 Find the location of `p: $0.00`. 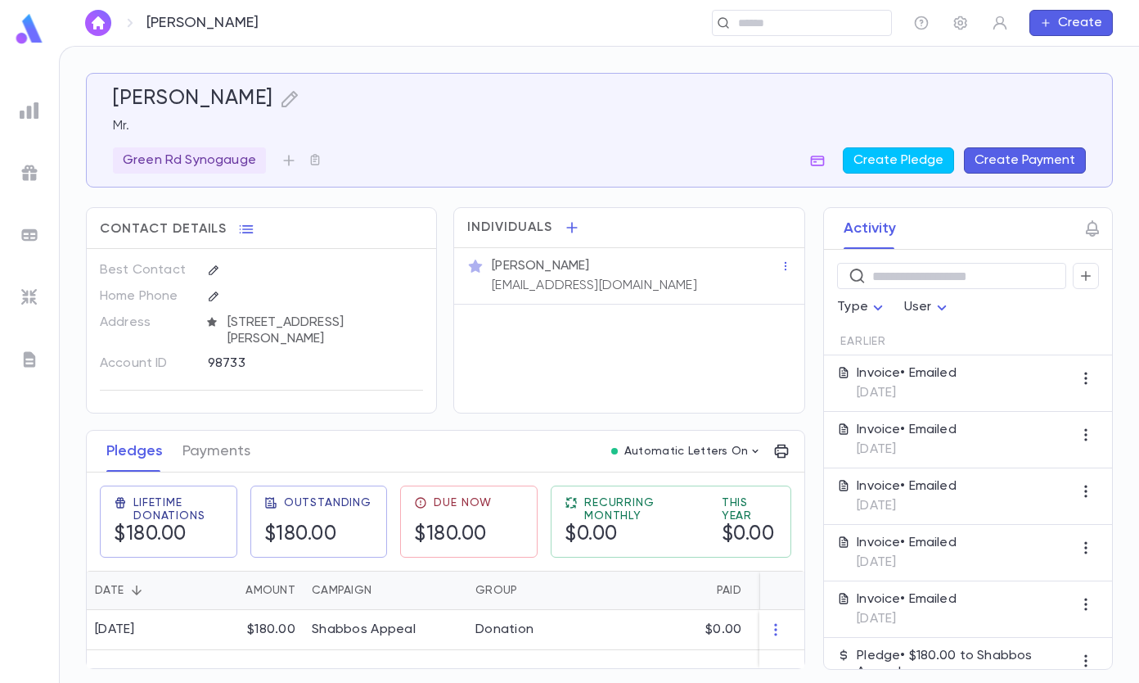

p: $0.00 is located at coordinates (724, 629).